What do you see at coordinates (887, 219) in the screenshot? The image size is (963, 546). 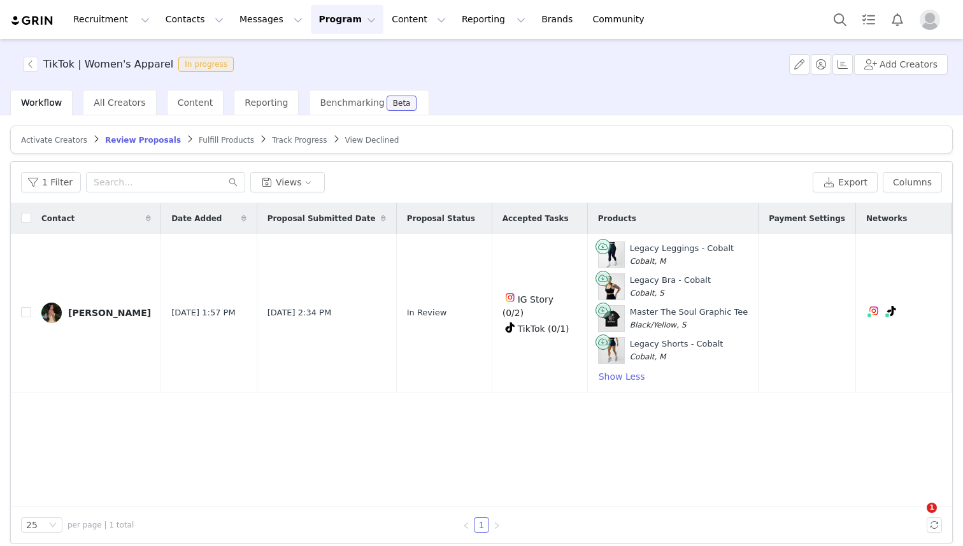 I see `span: Networks` at bounding box center [887, 219].